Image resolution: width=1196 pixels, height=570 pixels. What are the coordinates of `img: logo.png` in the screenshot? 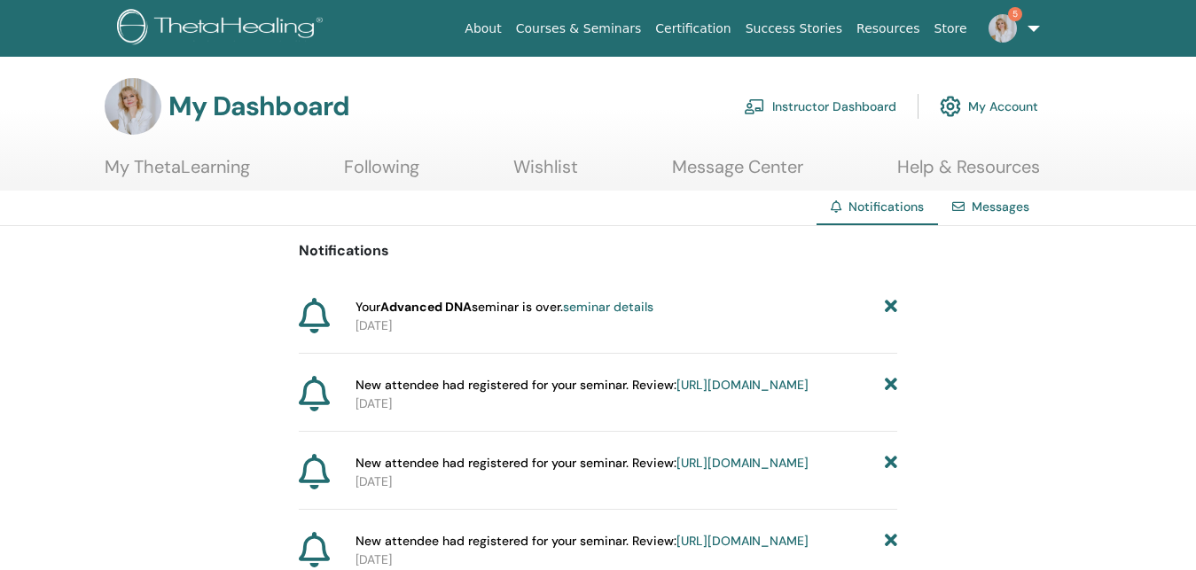 It's located at (223, 28).